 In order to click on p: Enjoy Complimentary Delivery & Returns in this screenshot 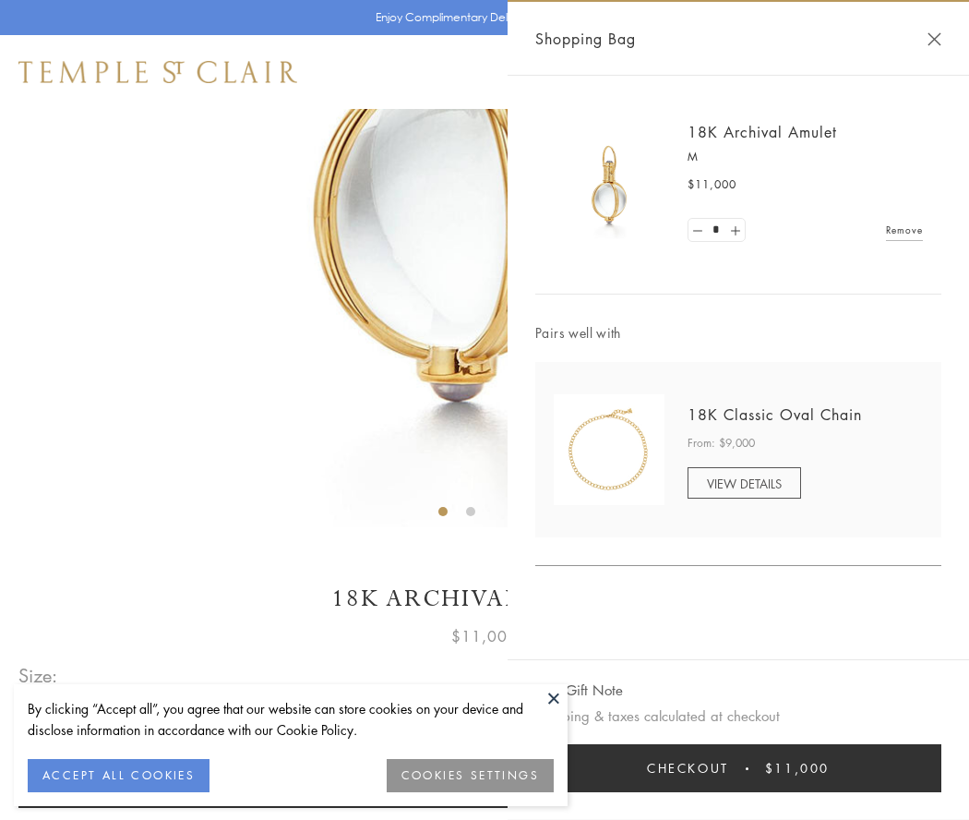, I will do `click(480, 18)`.